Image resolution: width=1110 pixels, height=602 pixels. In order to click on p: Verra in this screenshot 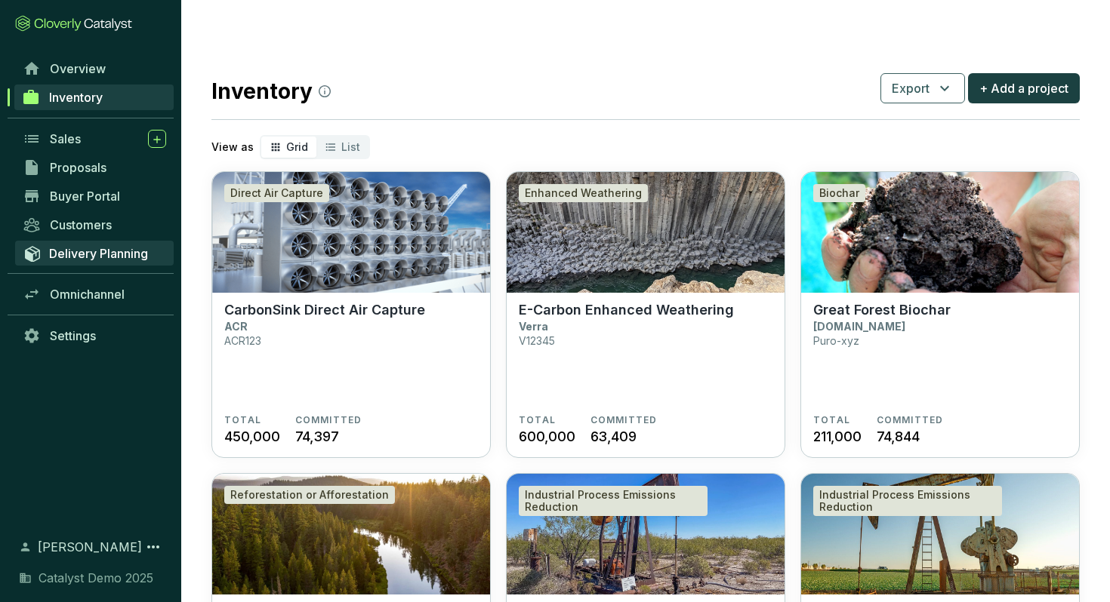, I will do `click(533, 326)`.